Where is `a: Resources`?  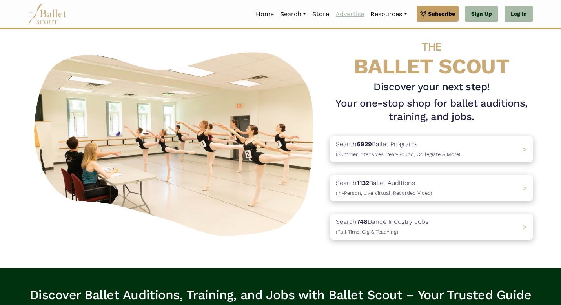
a: Resources is located at coordinates (388, 14).